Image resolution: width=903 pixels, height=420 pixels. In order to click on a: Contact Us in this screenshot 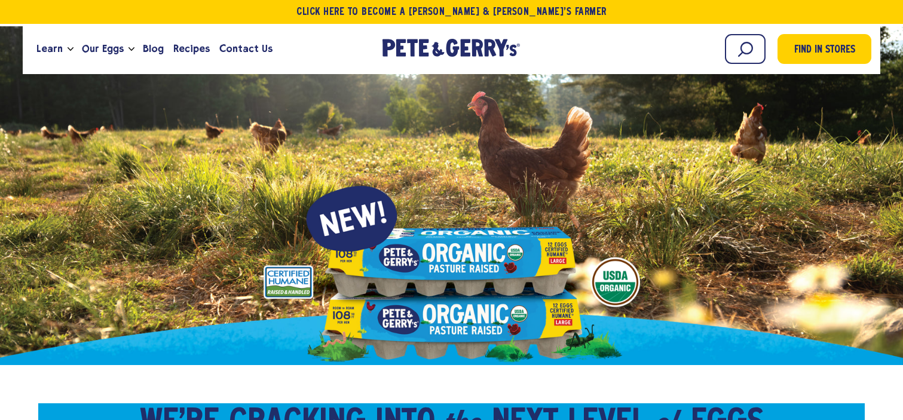, I will do `click(246, 49)`.